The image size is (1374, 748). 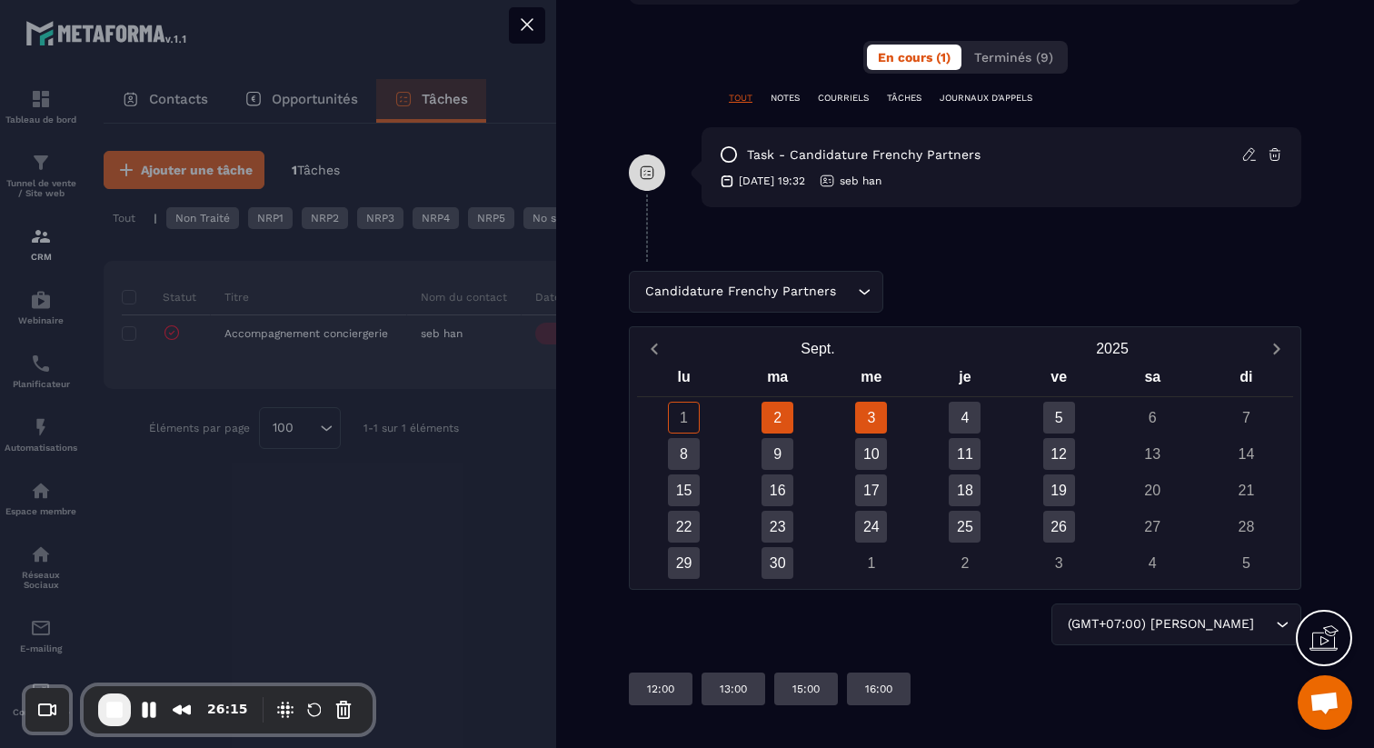 What do you see at coordinates (1112, 348) in the screenshot?
I see `button: Open years overlay` at bounding box center [1112, 348].